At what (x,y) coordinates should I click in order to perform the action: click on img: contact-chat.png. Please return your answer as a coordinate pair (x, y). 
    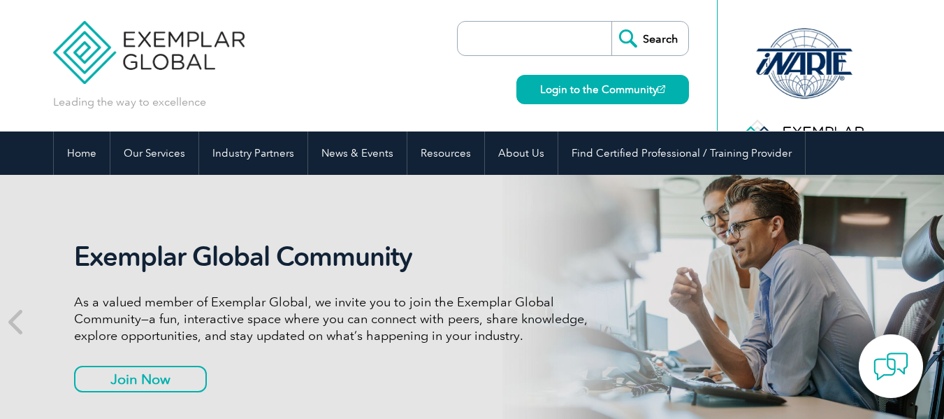
    Looking at the image, I should click on (891, 366).